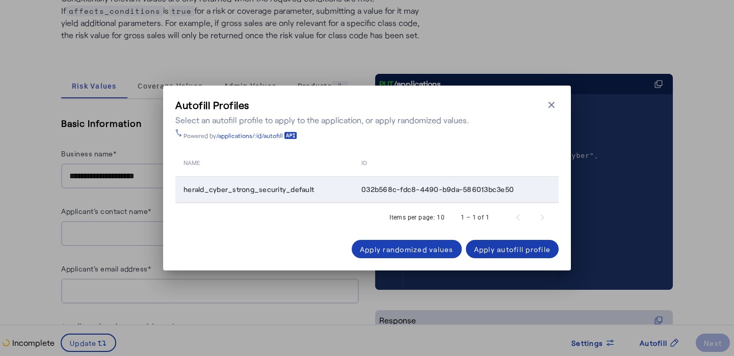 The height and width of the screenshot is (356, 734). Describe the element at coordinates (364, 162) in the screenshot. I see `span: id` at that location.